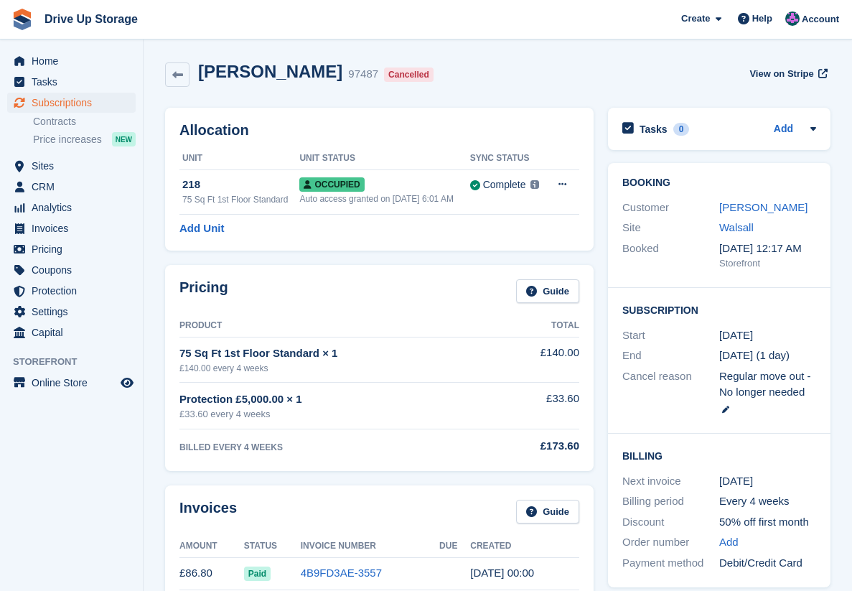  What do you see at coordinates (340, 326) in the screenshot?
I see `th: Product` at bounding box center [340, 326].